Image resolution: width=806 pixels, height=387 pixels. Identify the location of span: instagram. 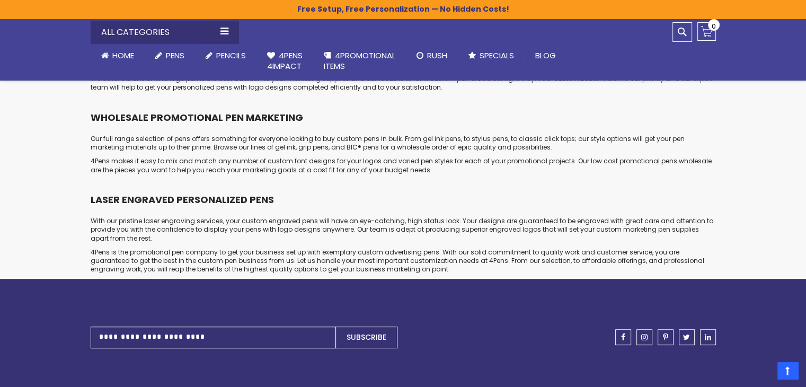
(644, 337).